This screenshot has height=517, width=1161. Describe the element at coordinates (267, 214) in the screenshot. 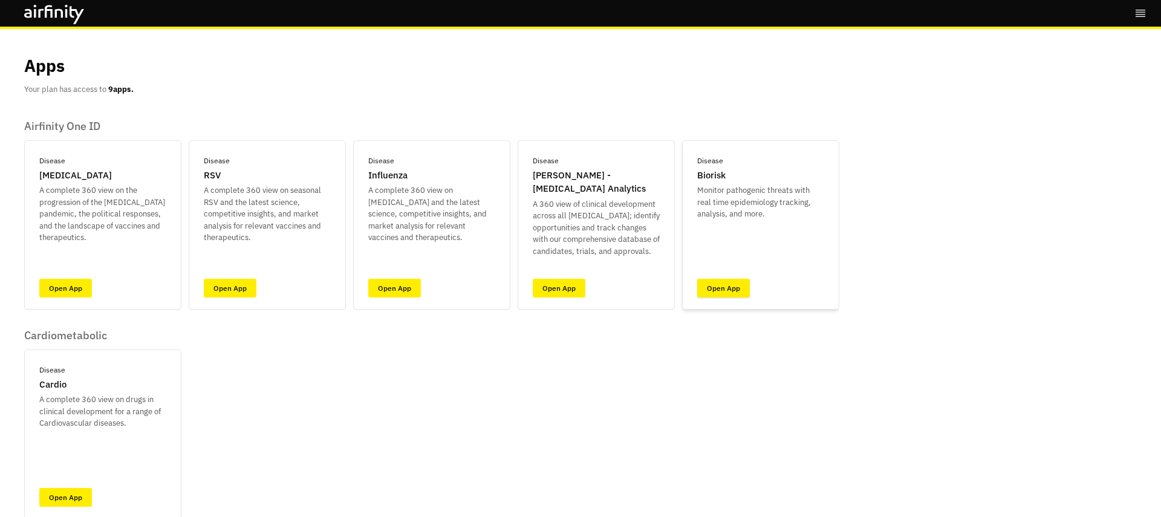

I see `p: A complete 360 view on seasonal RSV and the latest science, competitive insights, and market anal...` at that location.